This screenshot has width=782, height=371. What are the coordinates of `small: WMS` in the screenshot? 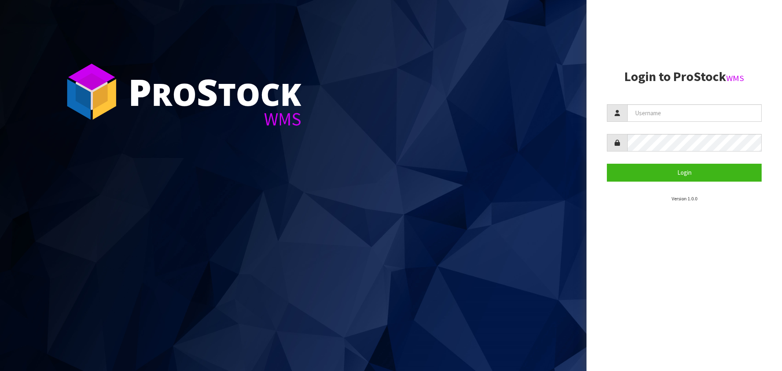 It's located at (735, 78).